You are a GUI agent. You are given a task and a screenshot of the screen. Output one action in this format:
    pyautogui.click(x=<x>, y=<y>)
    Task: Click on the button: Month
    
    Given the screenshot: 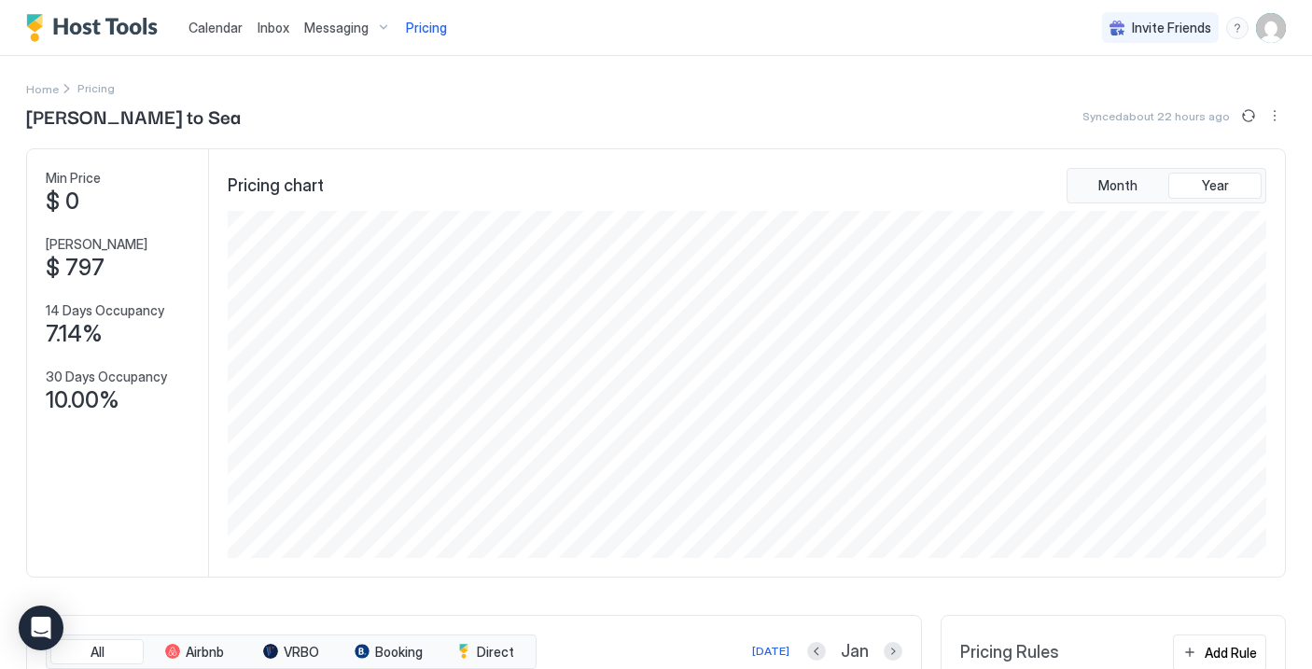 What is the action you would take?
    pyautogui.click(x=1118, y=186)
    